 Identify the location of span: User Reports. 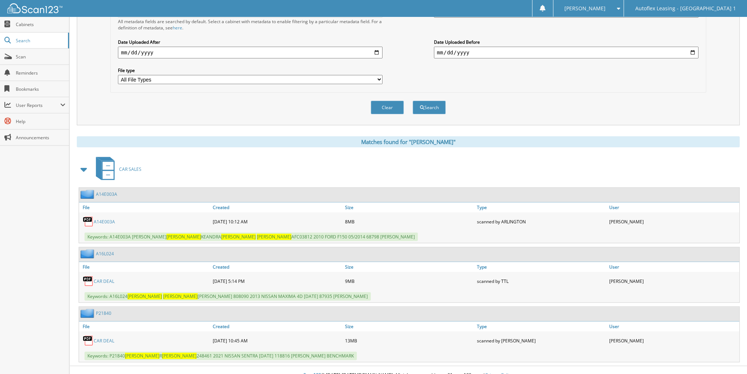
(38, 105).